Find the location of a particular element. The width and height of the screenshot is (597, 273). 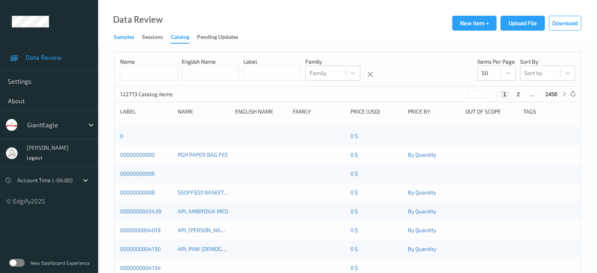

a: 0000000003438 is located at coordinates (141, 211).